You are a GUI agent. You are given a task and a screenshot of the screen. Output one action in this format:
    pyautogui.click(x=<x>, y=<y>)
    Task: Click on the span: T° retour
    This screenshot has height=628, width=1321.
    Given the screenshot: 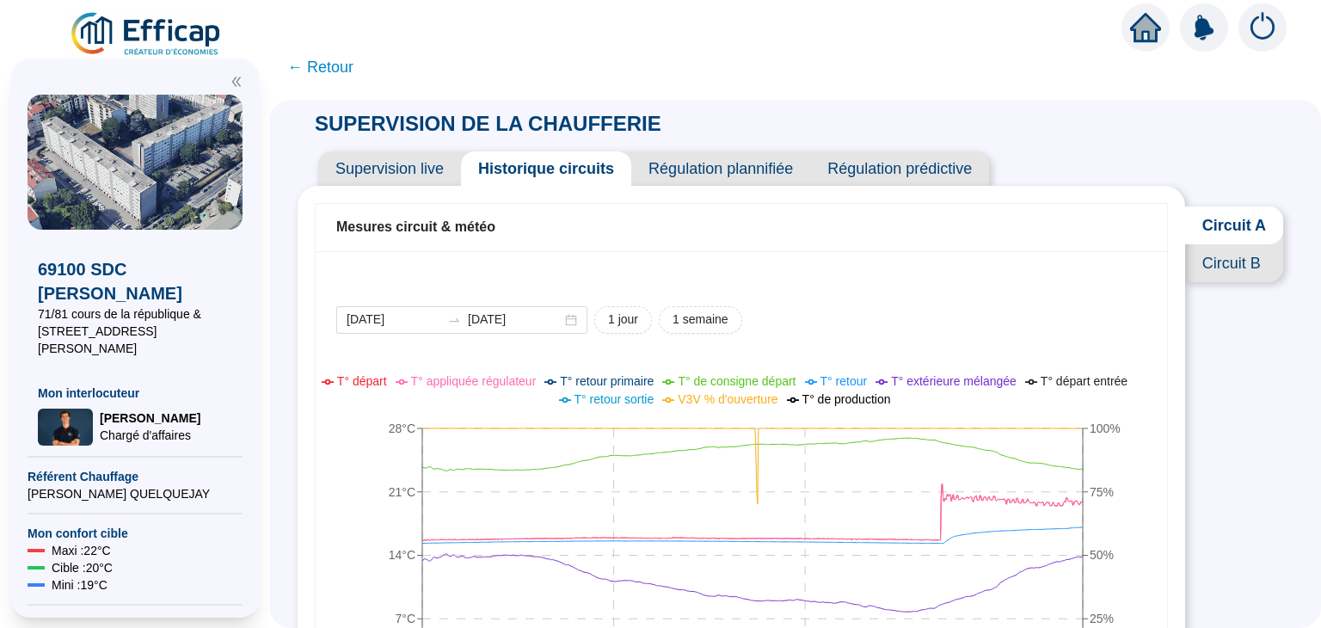 What is the action you would take?
    pyautogui.click(x=843, y=381)
    